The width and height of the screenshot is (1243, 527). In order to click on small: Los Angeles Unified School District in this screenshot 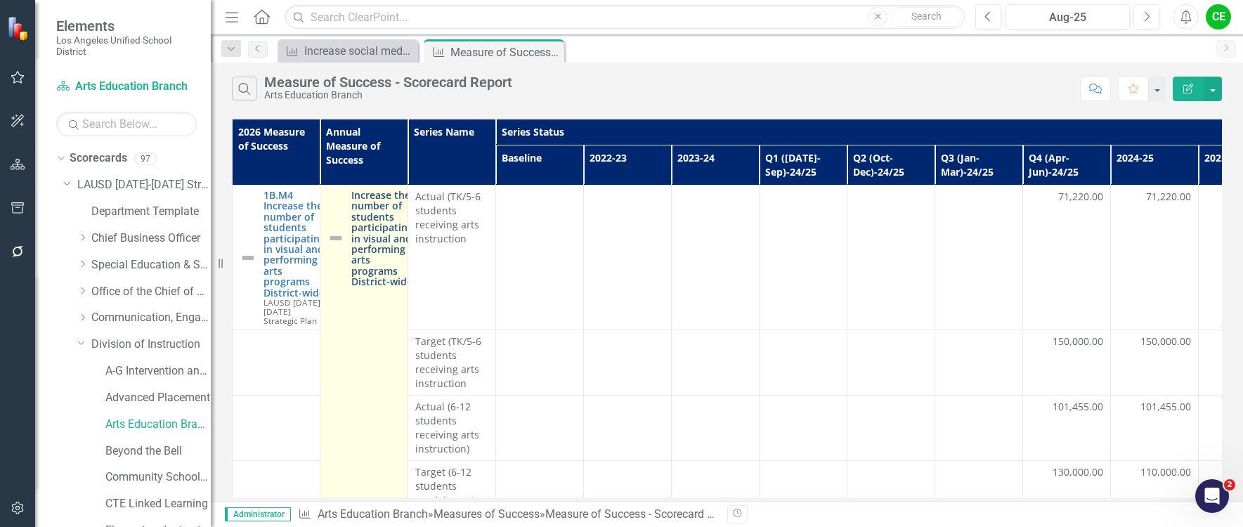, I will do `click(126, 46)`.